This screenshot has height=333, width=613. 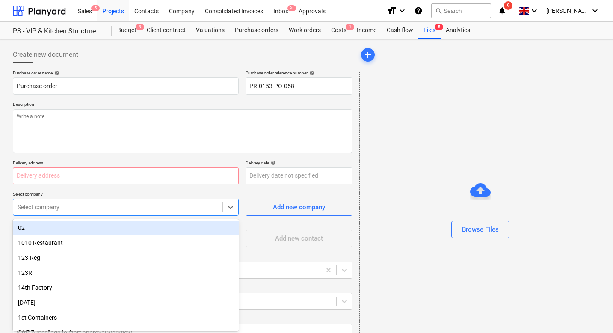 I want to click on div: Chat Widget, so click(x=591, y=312).